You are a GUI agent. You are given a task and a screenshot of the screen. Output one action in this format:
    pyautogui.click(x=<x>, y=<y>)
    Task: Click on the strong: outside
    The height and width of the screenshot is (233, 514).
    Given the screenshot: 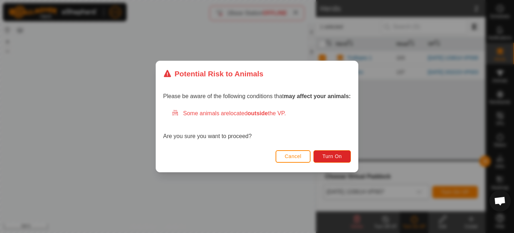 What is the action you would take?
    pyautogui.click(x=257, y=113)
    